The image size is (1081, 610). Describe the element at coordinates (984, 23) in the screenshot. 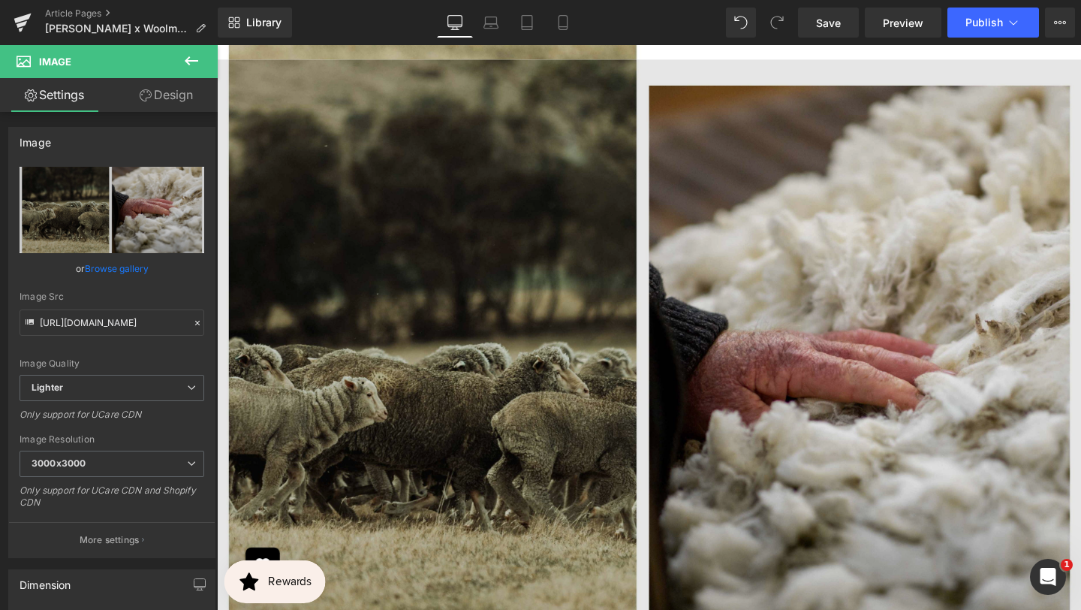

I see `span: Publish` at that location.